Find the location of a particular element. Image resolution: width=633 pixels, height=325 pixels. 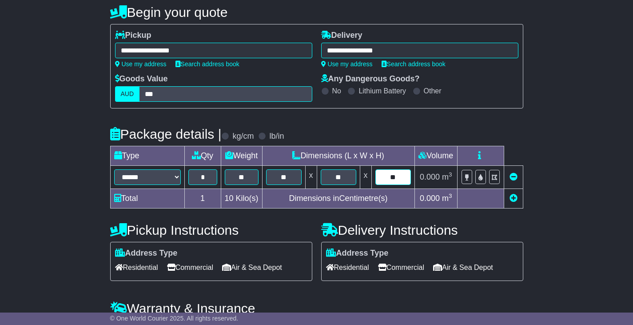

label: Any Dangerous Goods? is located at coordinates (371, 79).